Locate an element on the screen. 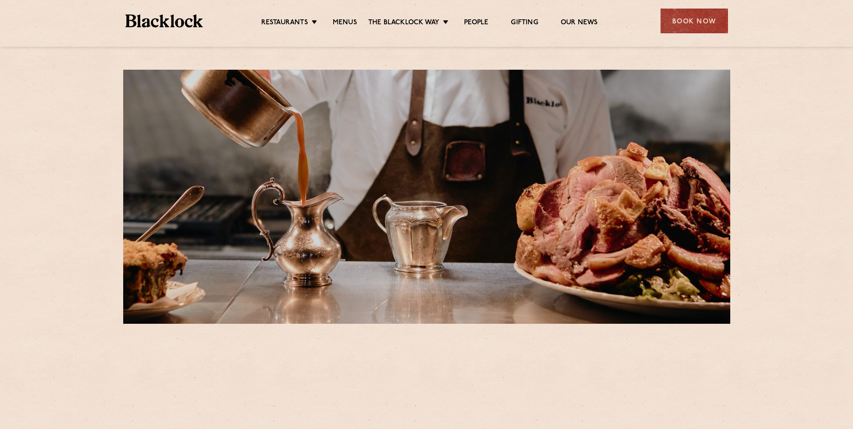 This screenshot has height=429, width=853. a: People is located at coordinates (476, 23).